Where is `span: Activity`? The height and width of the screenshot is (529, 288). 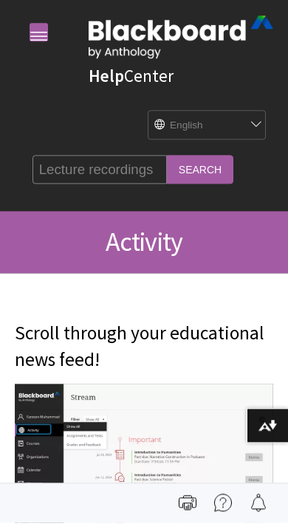
span: Activity is located at coordinates (144, 248).